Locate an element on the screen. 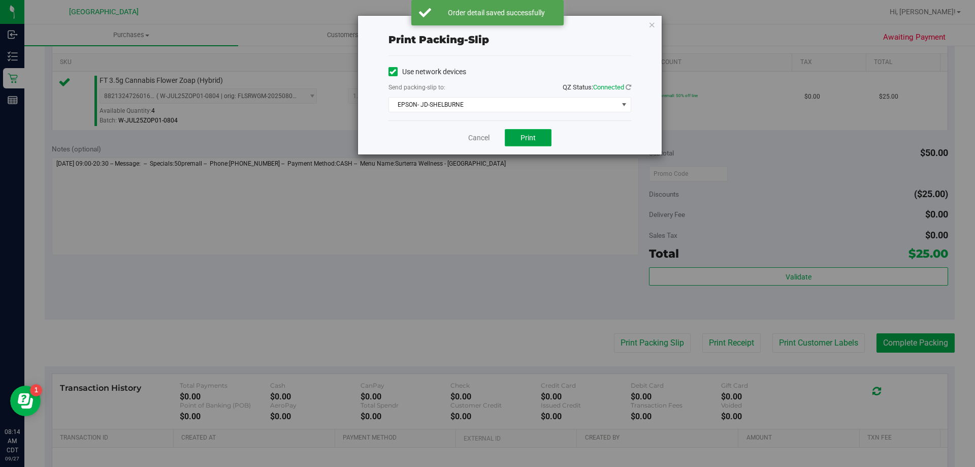 The image size is (975, 467). button: Print is located at coordinates (528, 138).